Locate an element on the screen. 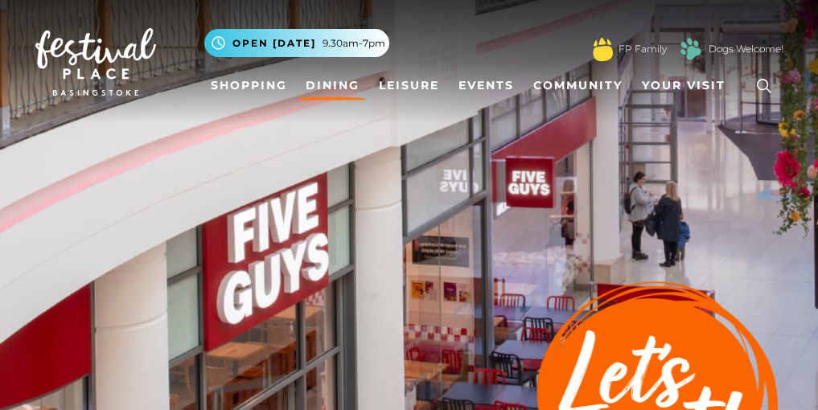 The height and width of the screenshot is (410, 818). span: Your Visit is located at coordinates (683, 85).